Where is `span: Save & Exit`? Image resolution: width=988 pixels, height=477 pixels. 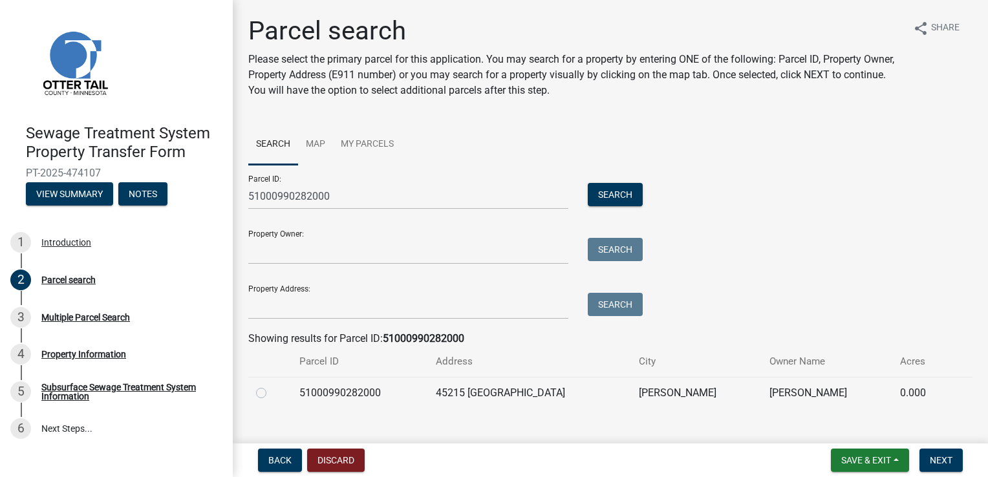 span: Save & Exit is located at coordinates (866, 460).